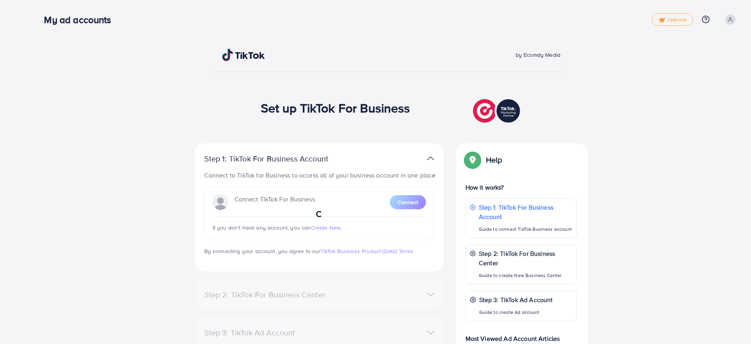 Image resolution: width=751 pixels, height=344 pixels. Describe the element at coordinates (672, 20) in the screenshot. I see `span: Upgrade` at that location.